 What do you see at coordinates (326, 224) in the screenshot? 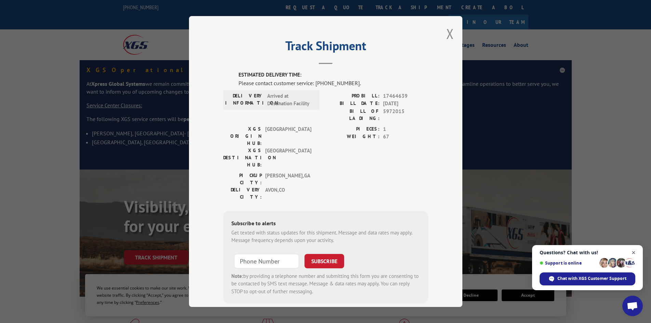
I see `div: Subscribe to alerts` at bounding box center [326, 224].